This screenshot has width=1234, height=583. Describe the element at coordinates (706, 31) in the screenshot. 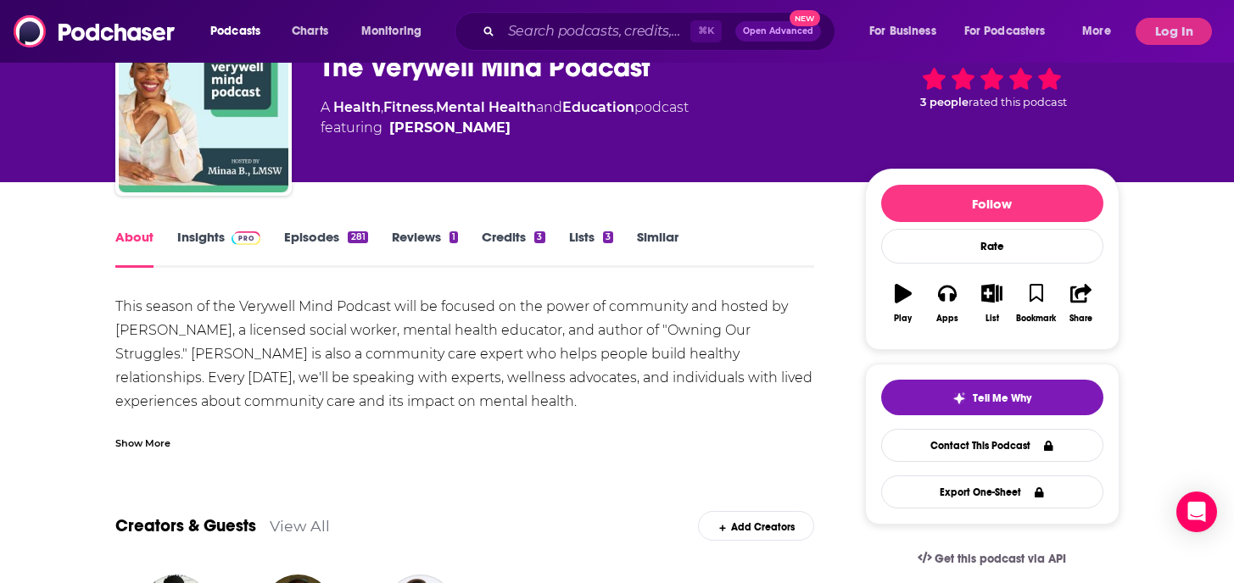

I see `span: ⌘ K` at that location.